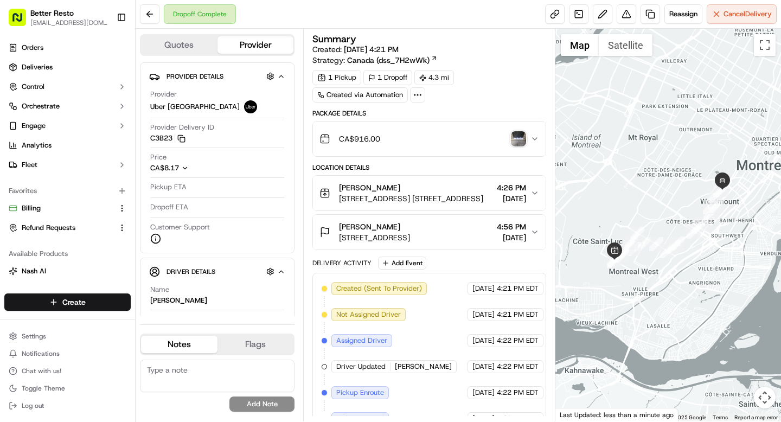  What do you see at coordinates (61, 228) in the screenshot?
I see `a: Refund Requests` at bounding box center [61, 228].